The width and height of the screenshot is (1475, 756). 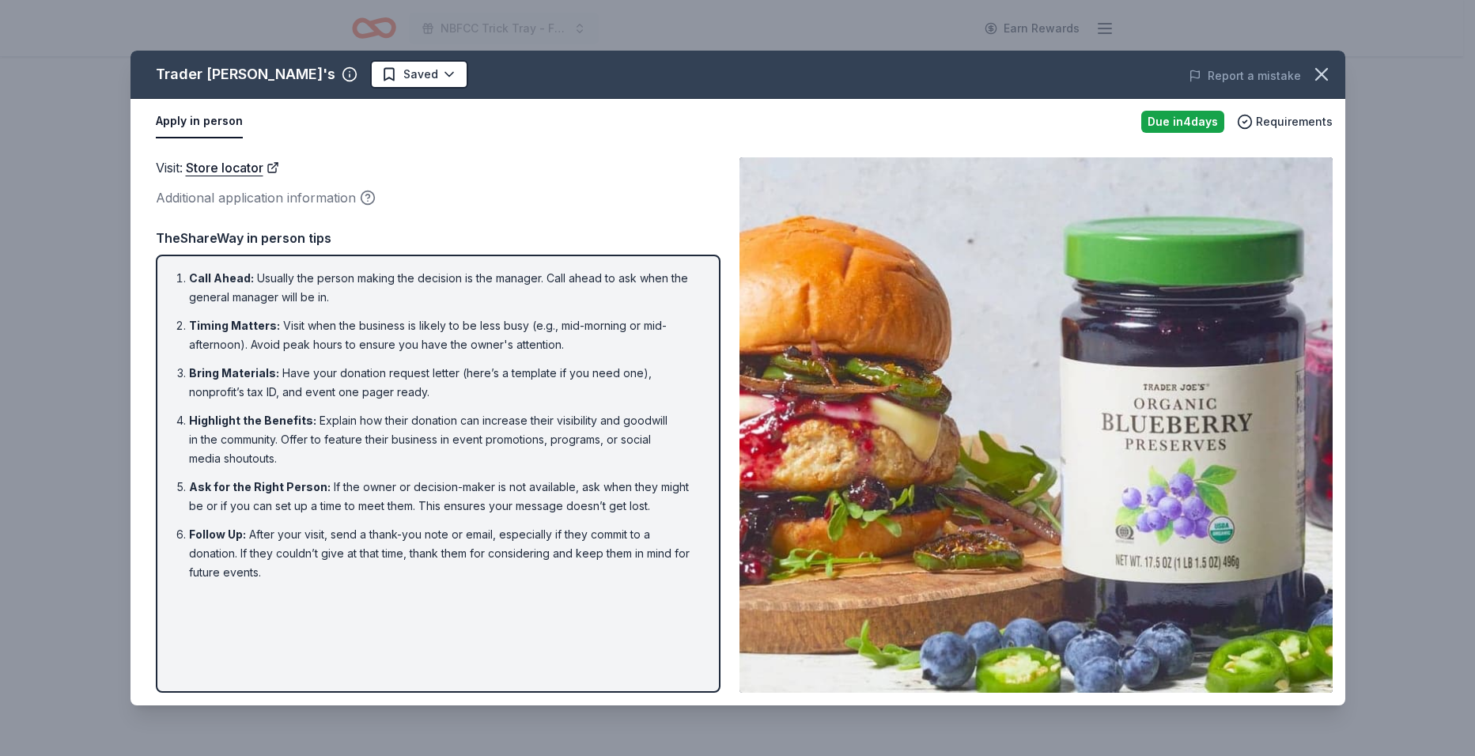 What do you see at coordinates (252, 420) in the screenshot?
I see `span: Highlight the Benefits :` at bounding box center [252, 420].